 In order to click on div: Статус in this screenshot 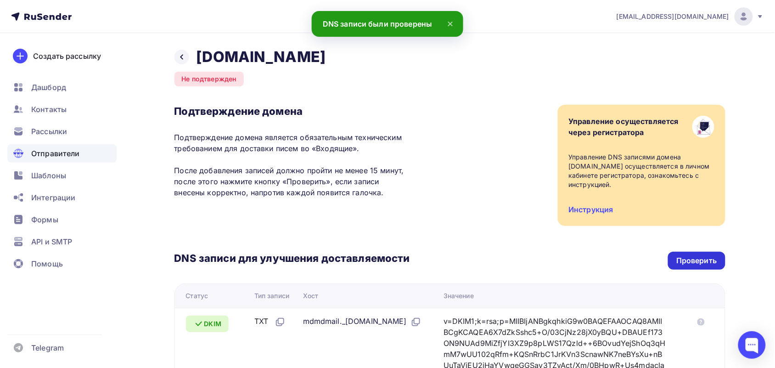, I will do `click(197, 296)`.